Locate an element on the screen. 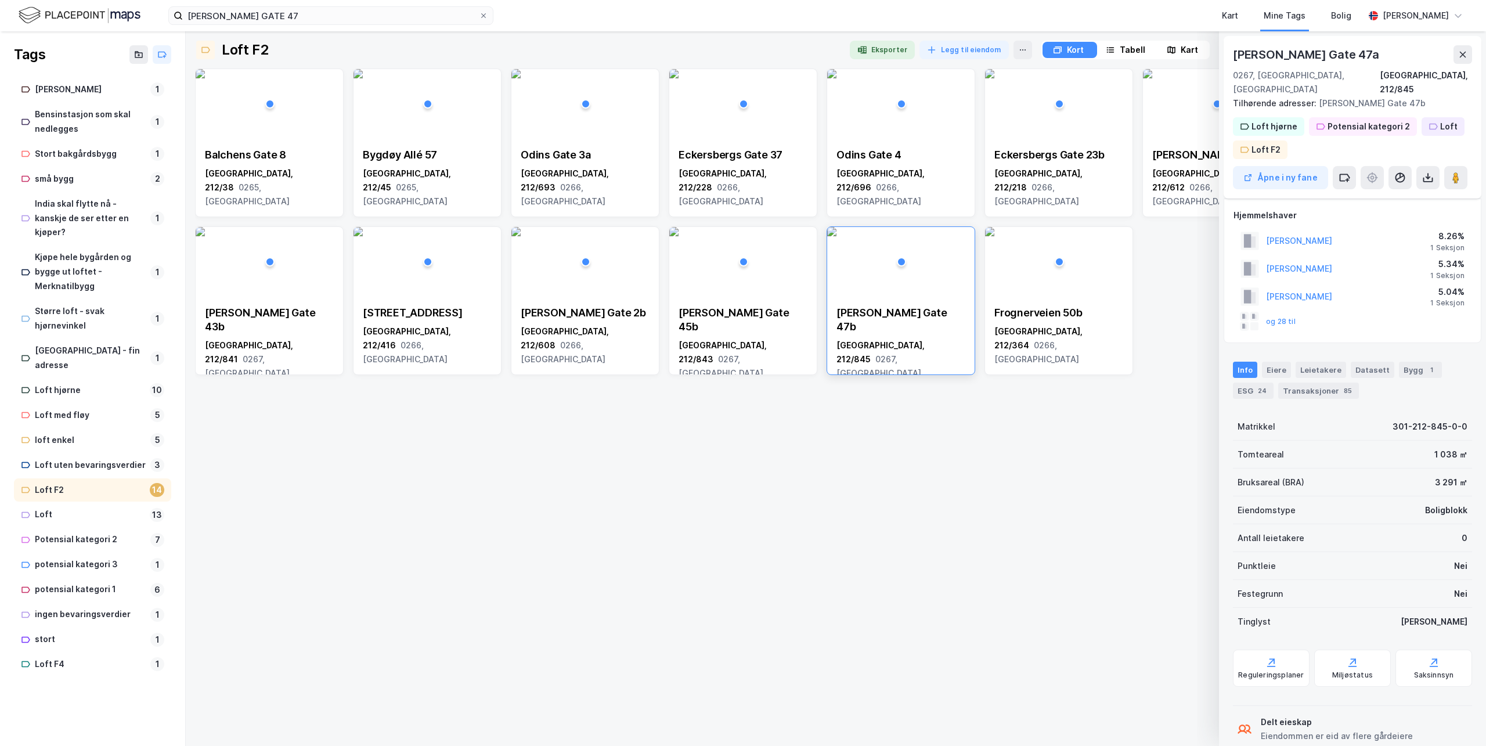 The height and width of the screenshot is (746, 1486). button: Åpne i ny fane is located at coordinates (1280, 178).